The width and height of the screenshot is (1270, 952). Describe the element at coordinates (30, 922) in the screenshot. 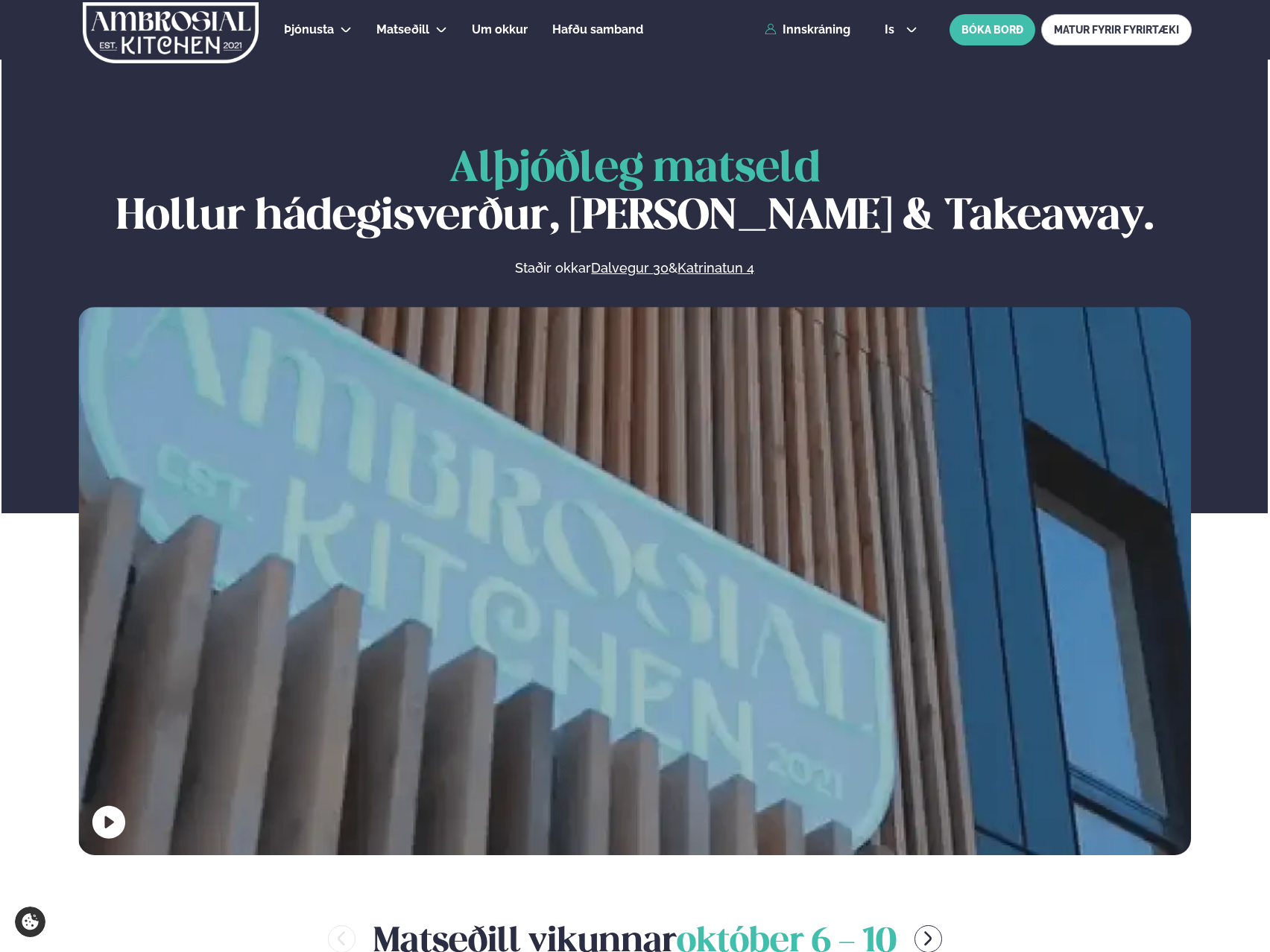

I see `a: Cookie settings` at that location.